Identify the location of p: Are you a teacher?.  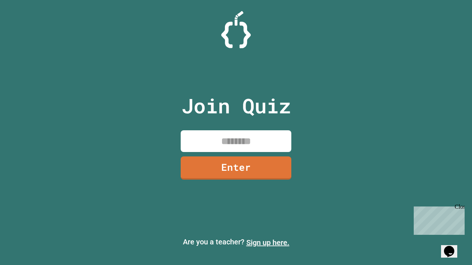
(236, 243).